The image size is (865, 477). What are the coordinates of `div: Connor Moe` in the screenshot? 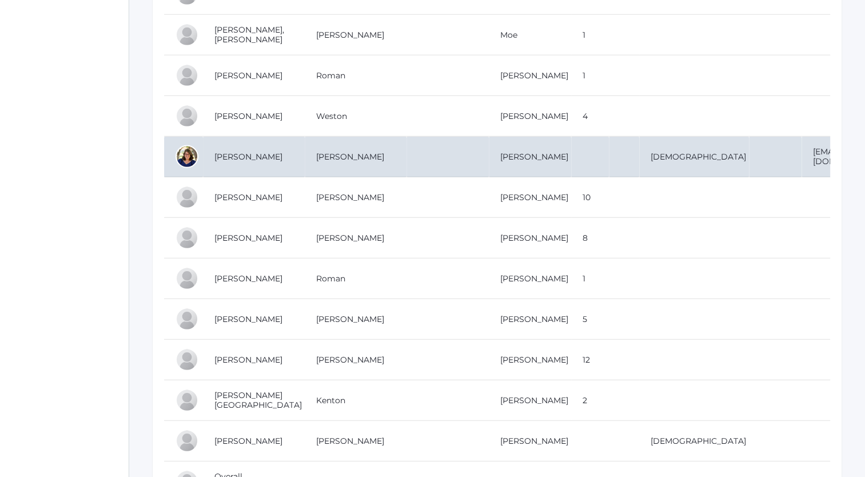 It's located at (187, 35).